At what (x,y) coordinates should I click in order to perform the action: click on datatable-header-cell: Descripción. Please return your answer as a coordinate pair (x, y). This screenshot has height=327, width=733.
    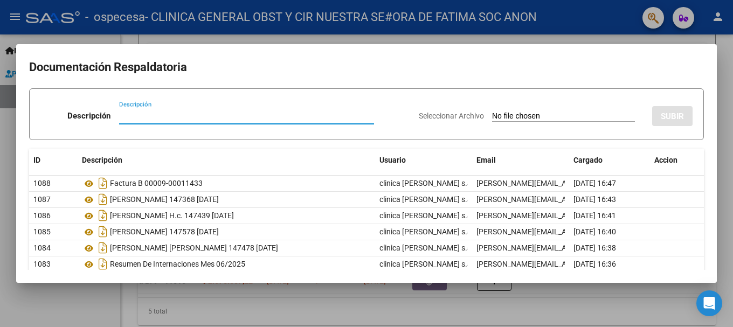
    Looking at the image, I should click on (226, 160).